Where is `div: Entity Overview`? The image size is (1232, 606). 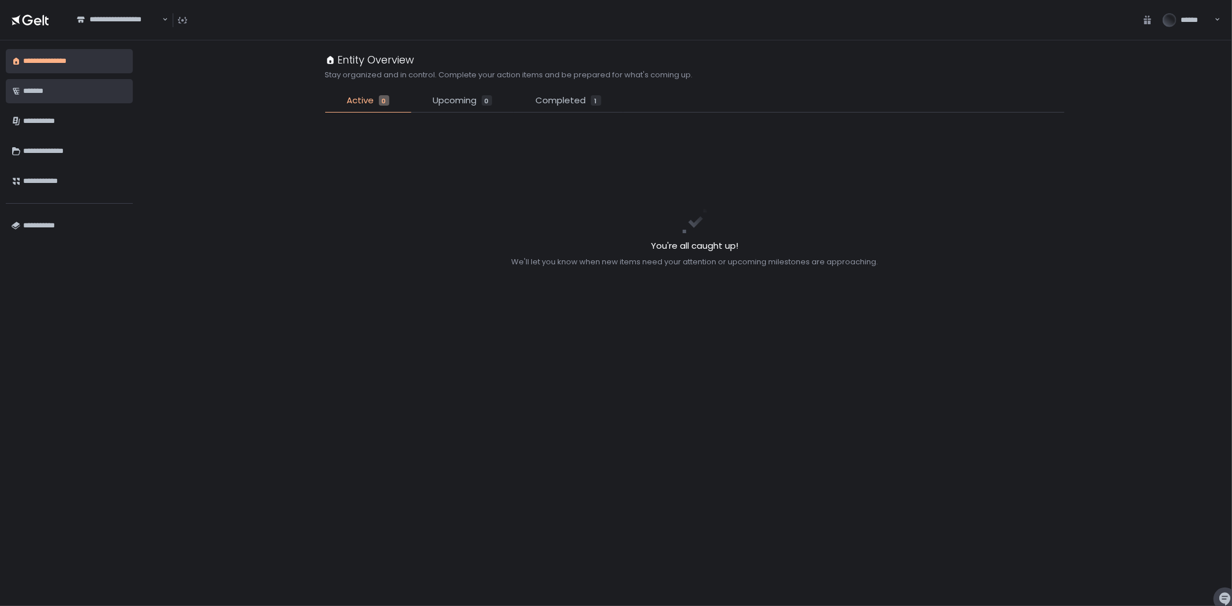
div: Entity Overview is located at coordinates (370, 59).